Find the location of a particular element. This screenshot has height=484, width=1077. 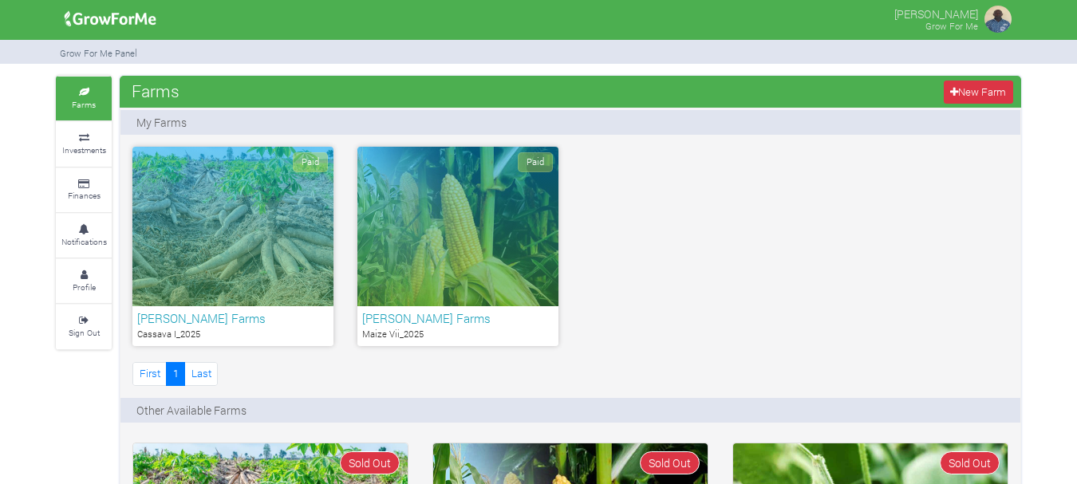

span: Farms is located at coordinates (156, 91).